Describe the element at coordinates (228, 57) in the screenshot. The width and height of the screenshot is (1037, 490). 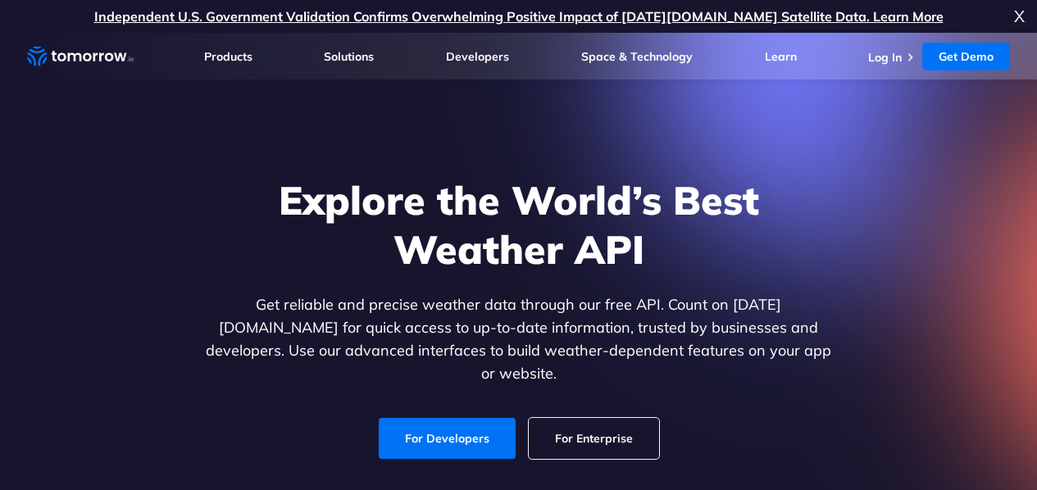
I see `a: Products` at that location.